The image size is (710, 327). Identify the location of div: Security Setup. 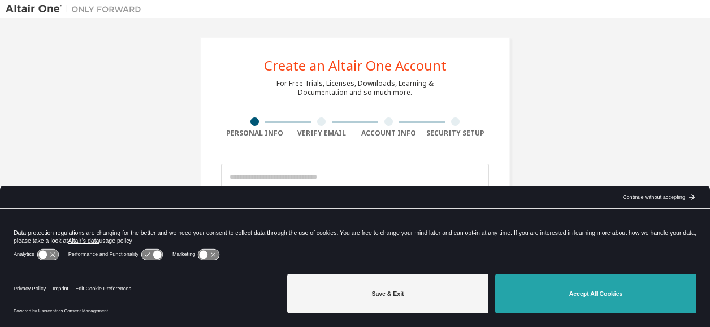
(456, 133).